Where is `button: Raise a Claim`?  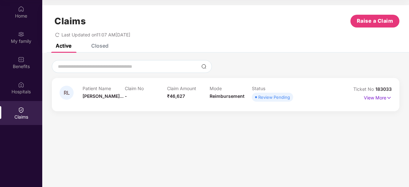 button: Raise a Claim is located at coordinates (375, 21).